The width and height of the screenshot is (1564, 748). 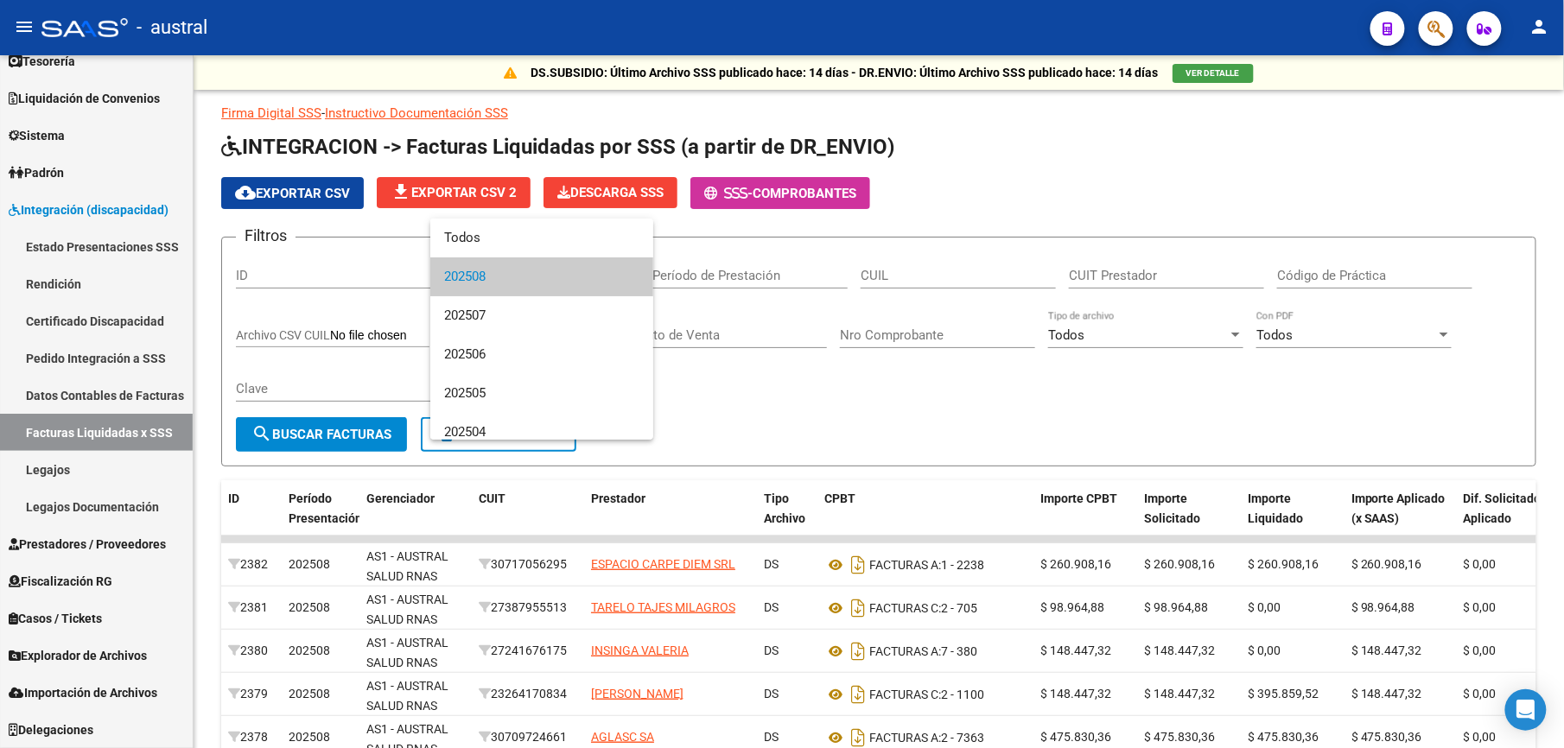 What do you see at coordinates (542, 238) in the screenshot?
I see `span: Todos` at bounding box center [542, 238].